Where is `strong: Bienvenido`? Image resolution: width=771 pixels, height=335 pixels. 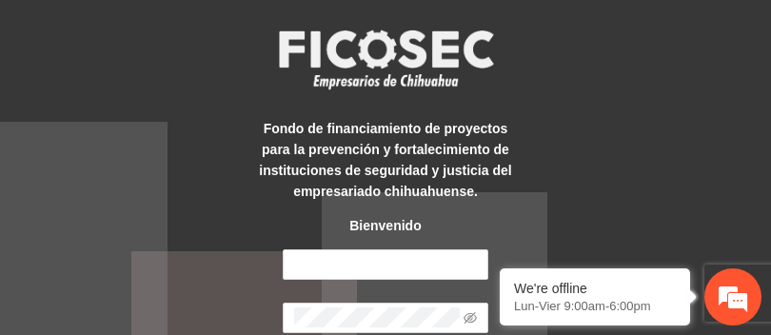
strong: Bienvenido is located at coordinates (385, 226).